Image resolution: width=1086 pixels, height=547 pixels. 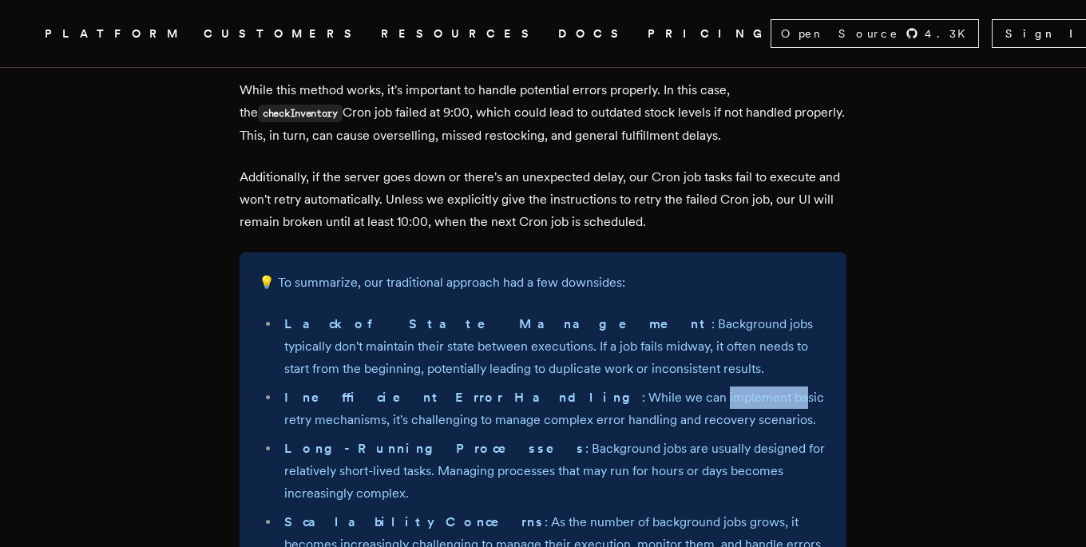 I want to click on p: Additionally, if the server goes down or there's an unexpected delay, our Cron job tasks fail to ..., so click(x=543, y=200).